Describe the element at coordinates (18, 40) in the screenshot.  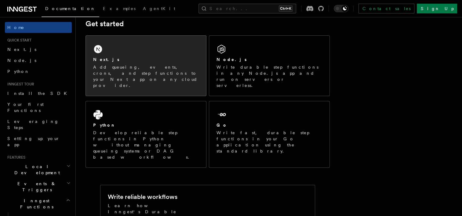
I see `span: Quick start` at that location.